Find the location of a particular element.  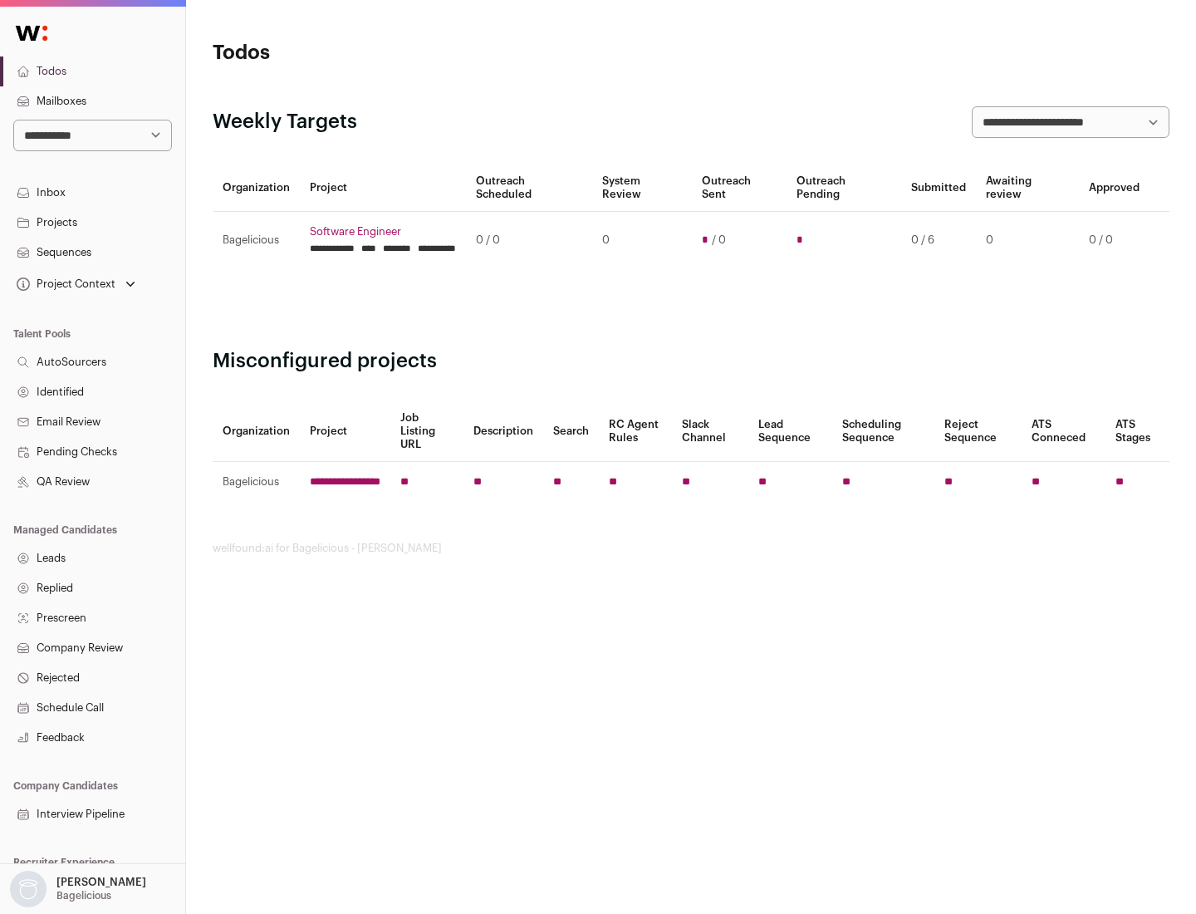

th: Outreach Pending is located at coordinates (843, 188).